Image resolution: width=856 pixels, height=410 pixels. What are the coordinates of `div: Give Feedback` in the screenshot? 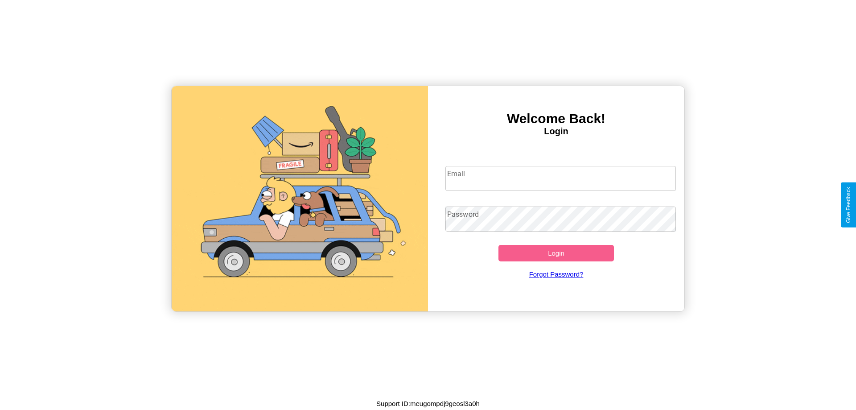 It's located at (849, 205).